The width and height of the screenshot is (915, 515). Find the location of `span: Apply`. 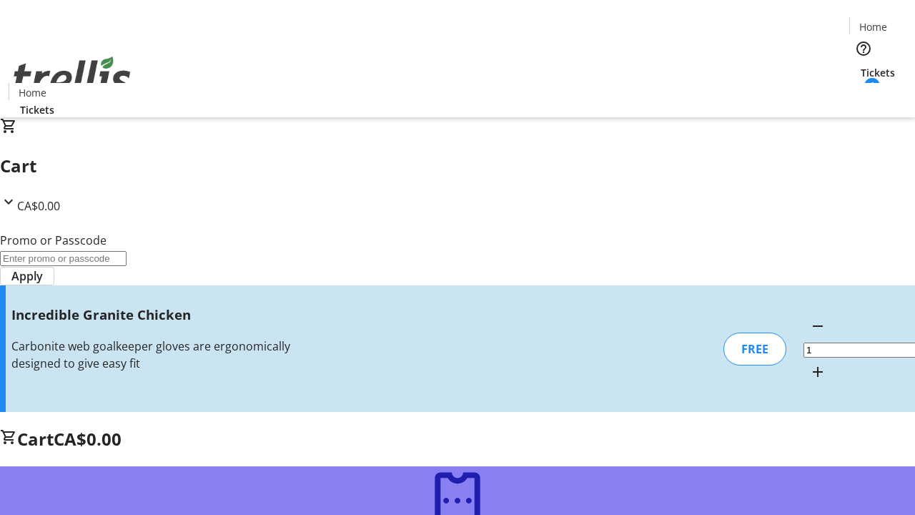

span: Apply is located at coordinates (27, 276).